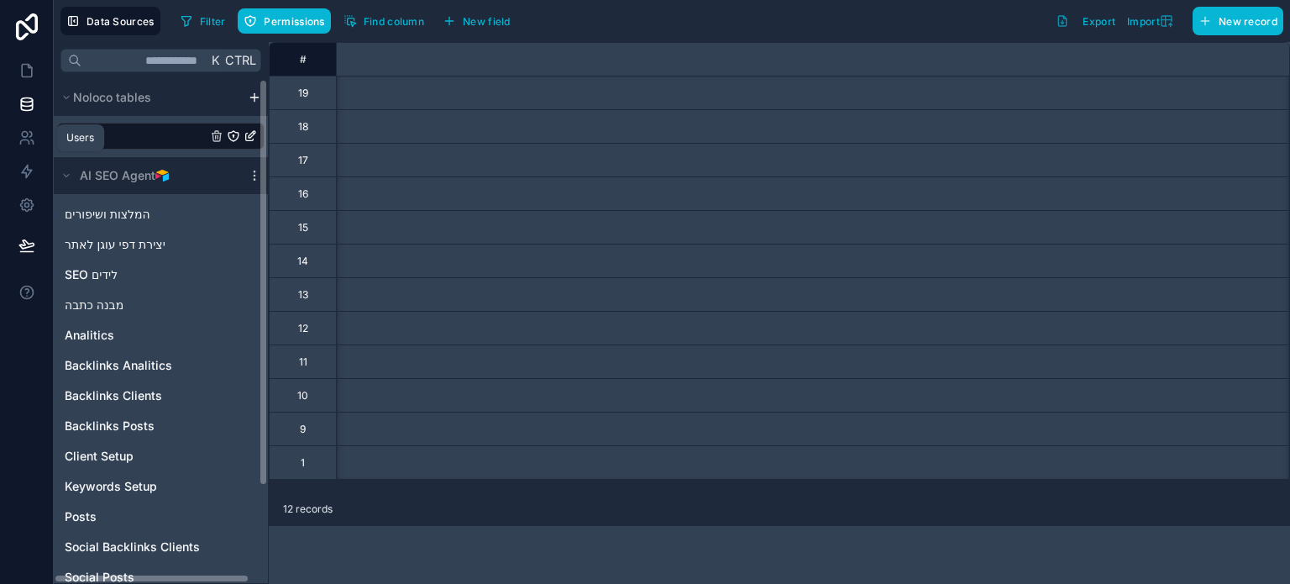  Describe the element at coordinates (384, 21) in the screenshot. I see `button: Find column` at that location.